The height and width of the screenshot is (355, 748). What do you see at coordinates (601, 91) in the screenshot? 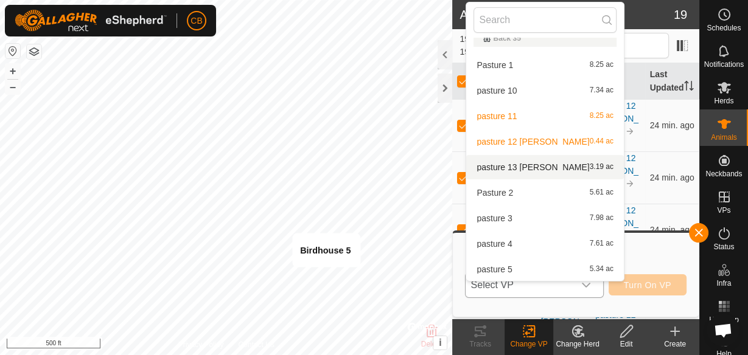
I see `span: 7.34 ac` at bounding box center [601, 91].